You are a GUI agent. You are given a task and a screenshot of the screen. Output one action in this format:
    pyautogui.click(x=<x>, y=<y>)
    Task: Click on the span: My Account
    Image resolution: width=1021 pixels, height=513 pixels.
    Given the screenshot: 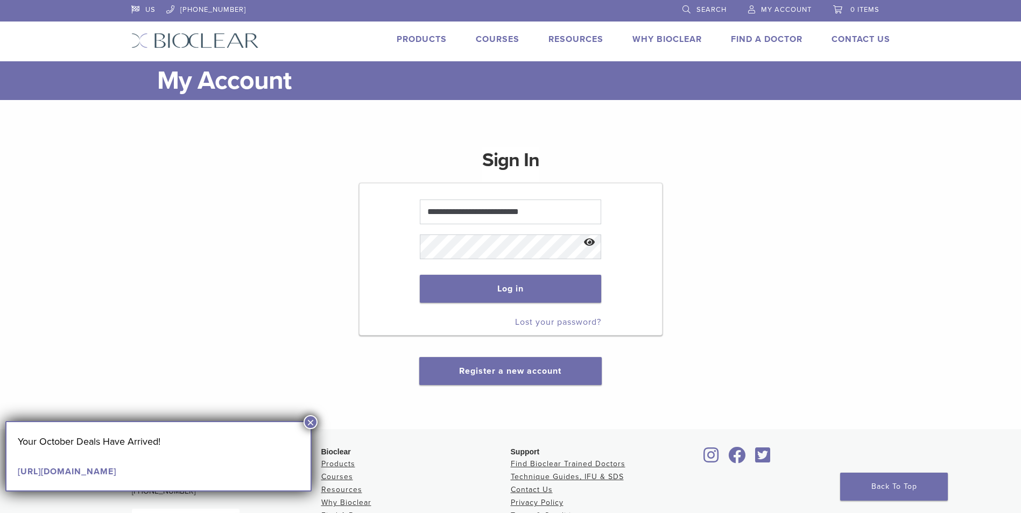 What is the action you would take?
    pyautogui.click(x=786, y=10)
    